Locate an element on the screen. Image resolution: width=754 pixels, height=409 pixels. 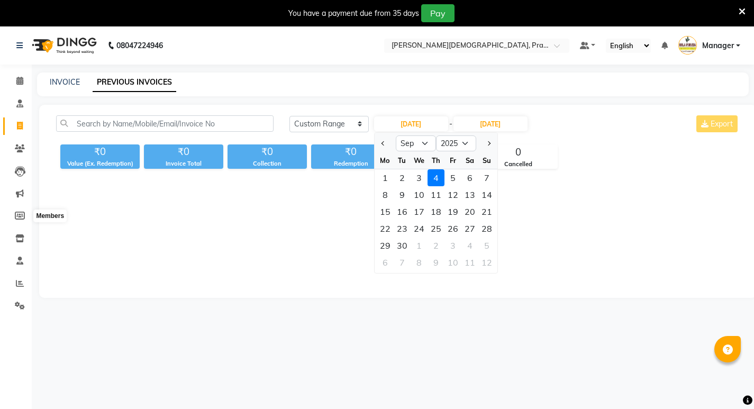
div: Sunday, October 12, 2025 is located at coordinates (487, 262).